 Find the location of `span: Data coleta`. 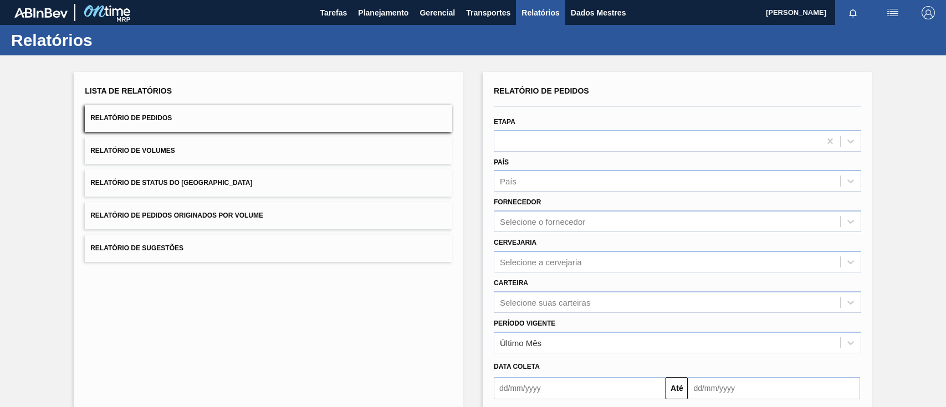

span: Data coleta is located at coordinates (516, 367).